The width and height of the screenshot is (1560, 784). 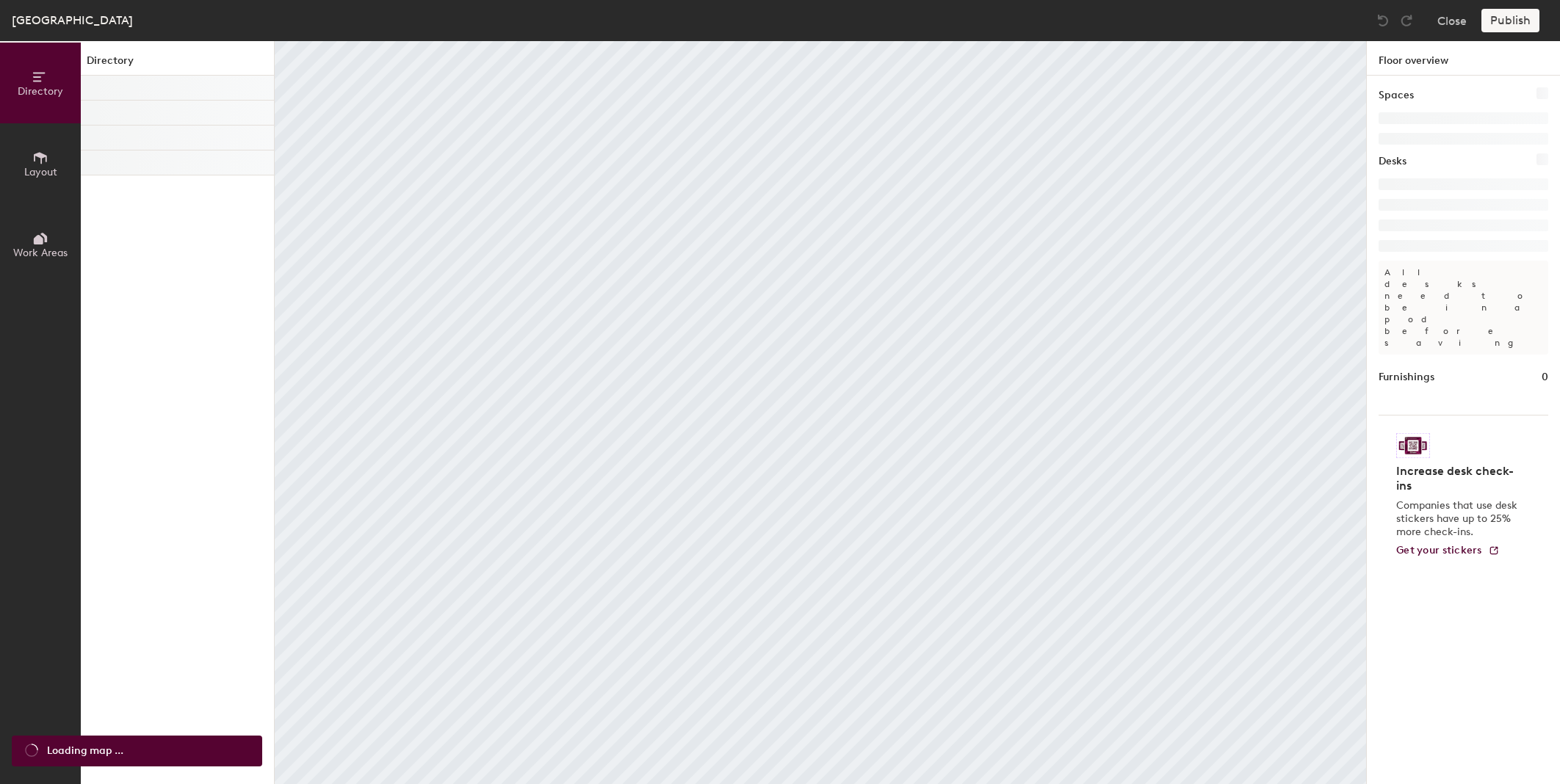 I want to click on h1: Furnishings, so click(x=1406, y=378).